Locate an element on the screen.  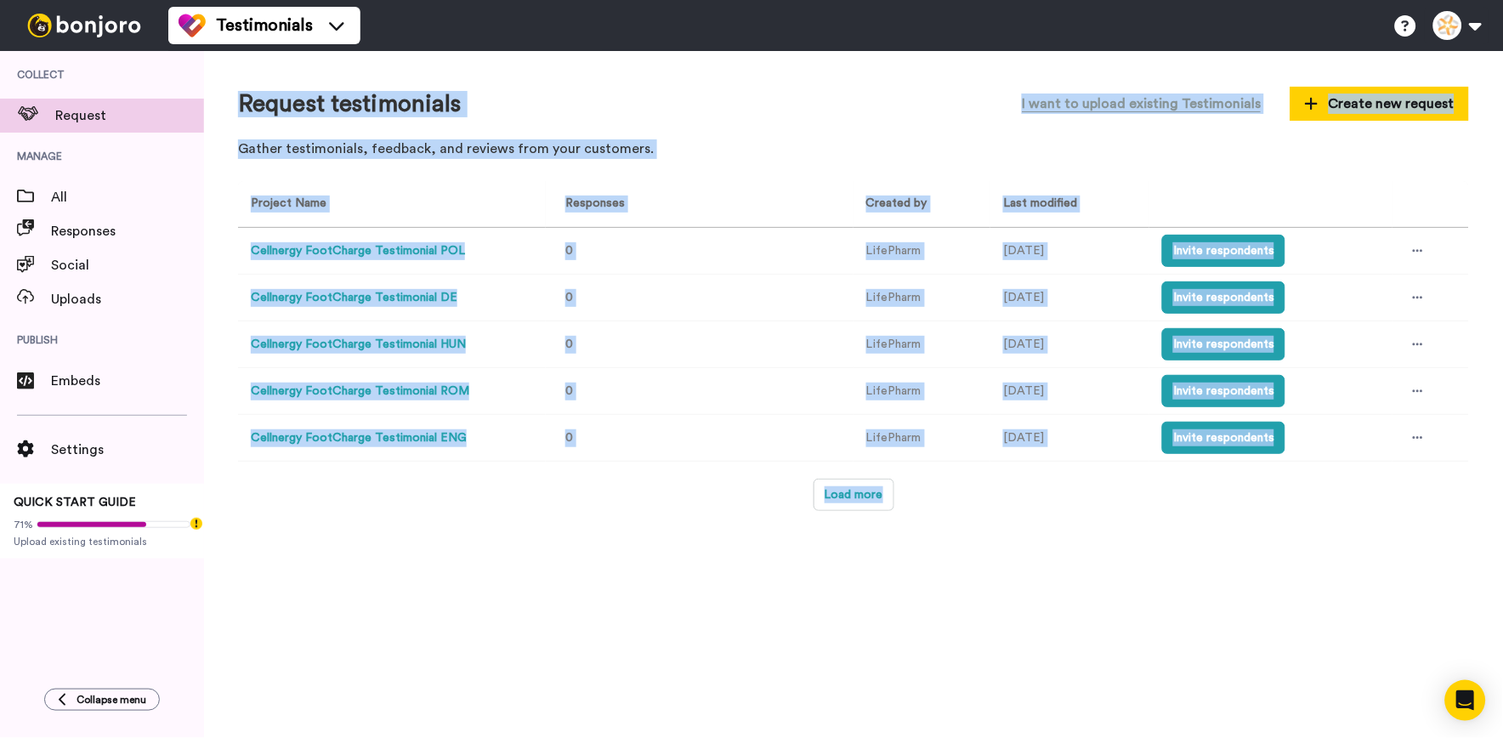
span: 71% is located at coordinates (23, 525).